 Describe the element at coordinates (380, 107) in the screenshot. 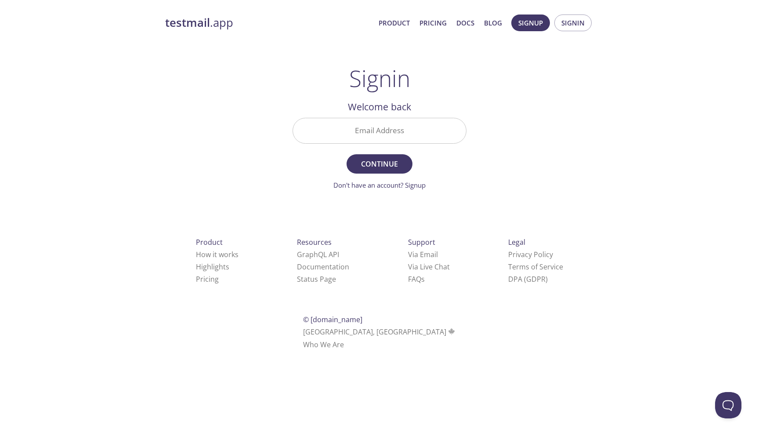

I see `h2: Welcome back` at that location.